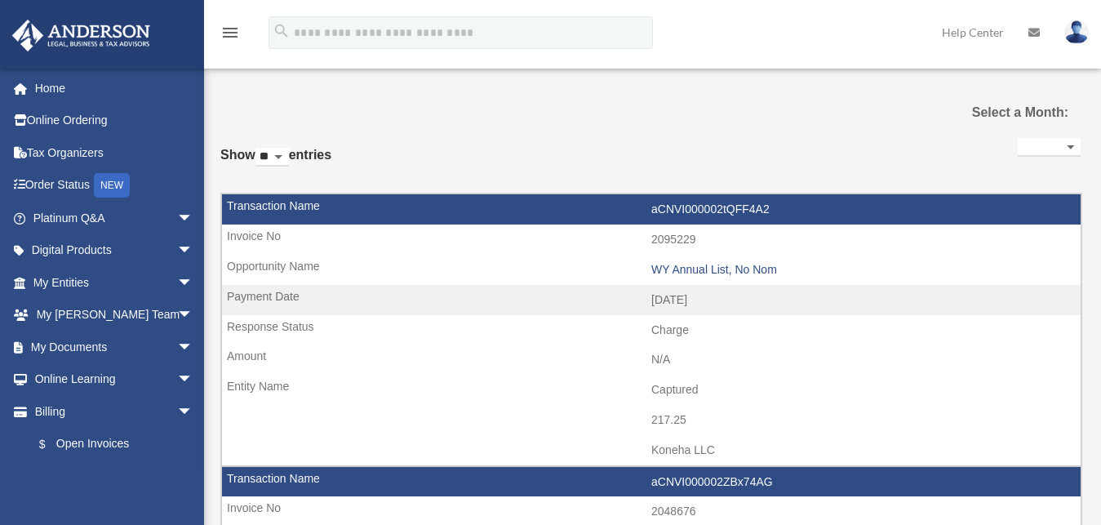  I want to click on a: Tax Organizers, so click(114, 153).